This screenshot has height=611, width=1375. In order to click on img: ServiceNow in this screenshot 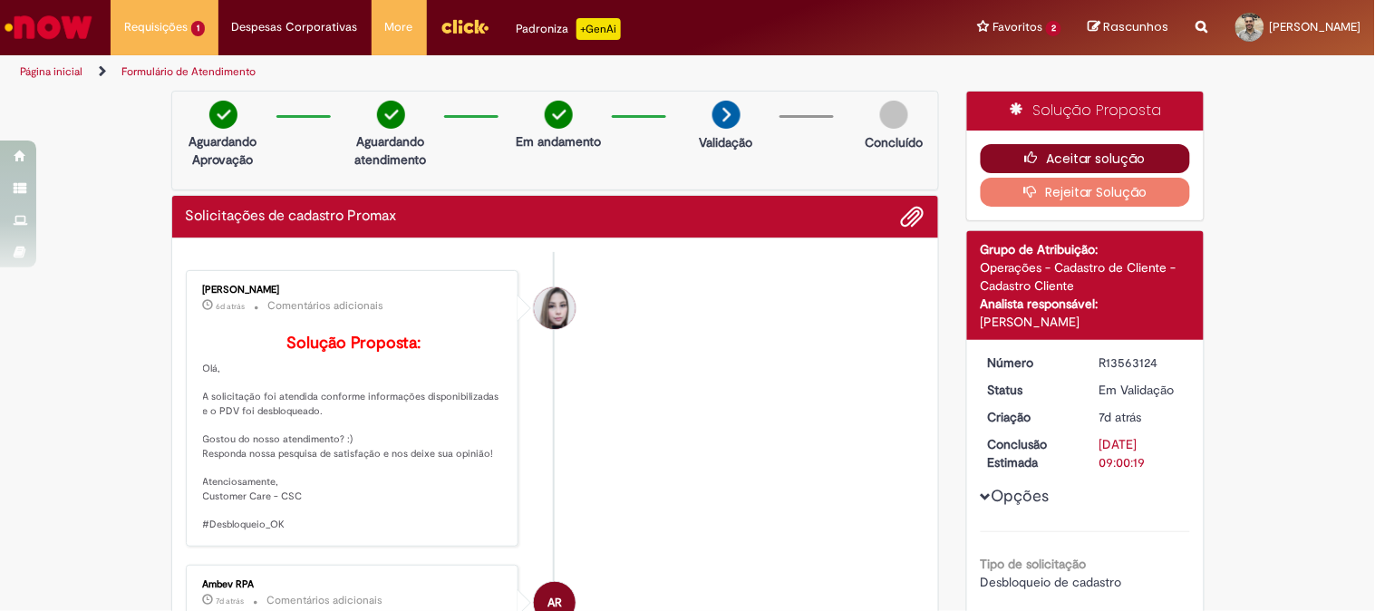, I will do `click(48, 27)`.